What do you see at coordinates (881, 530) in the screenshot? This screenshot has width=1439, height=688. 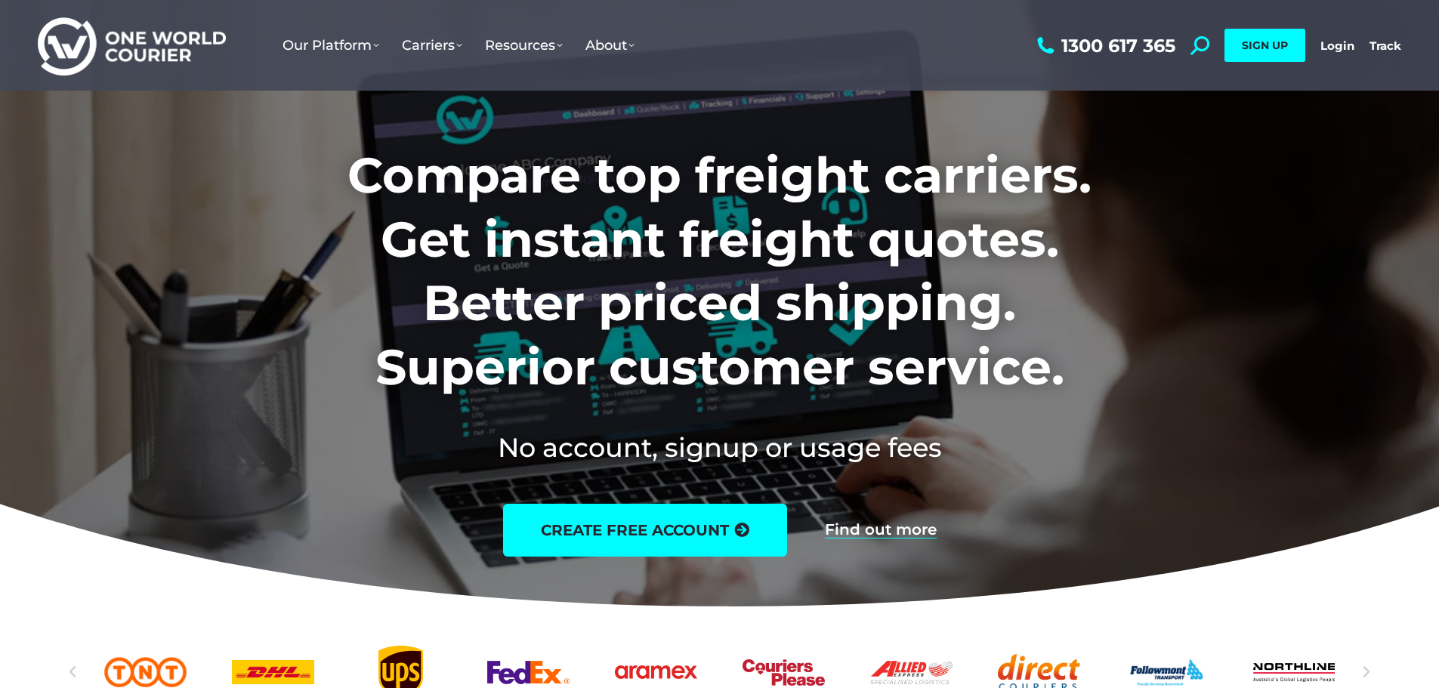 I see `a: Find out more` at bounding box center [881, 530].